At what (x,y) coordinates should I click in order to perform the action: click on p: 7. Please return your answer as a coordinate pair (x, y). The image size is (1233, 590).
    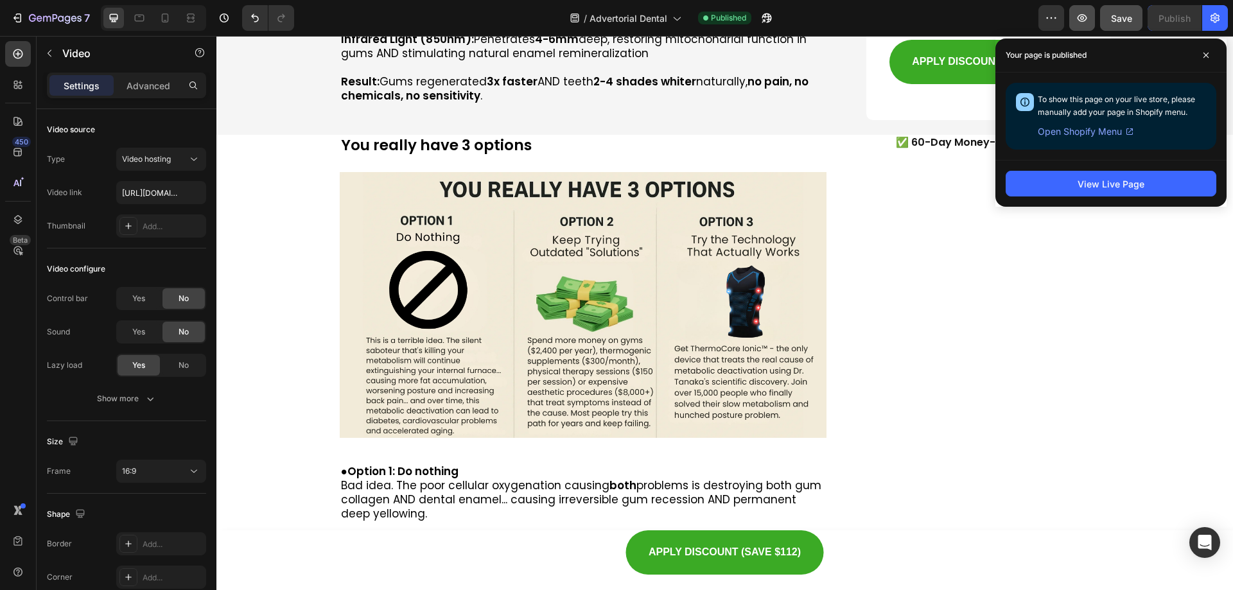
    Looking at the image, I should click on (87, 18).